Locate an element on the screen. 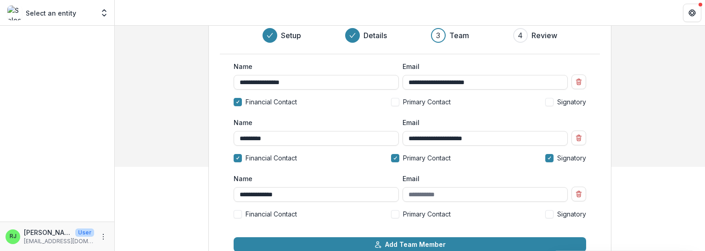  h3: Setup is located at coordinates (291, 35).